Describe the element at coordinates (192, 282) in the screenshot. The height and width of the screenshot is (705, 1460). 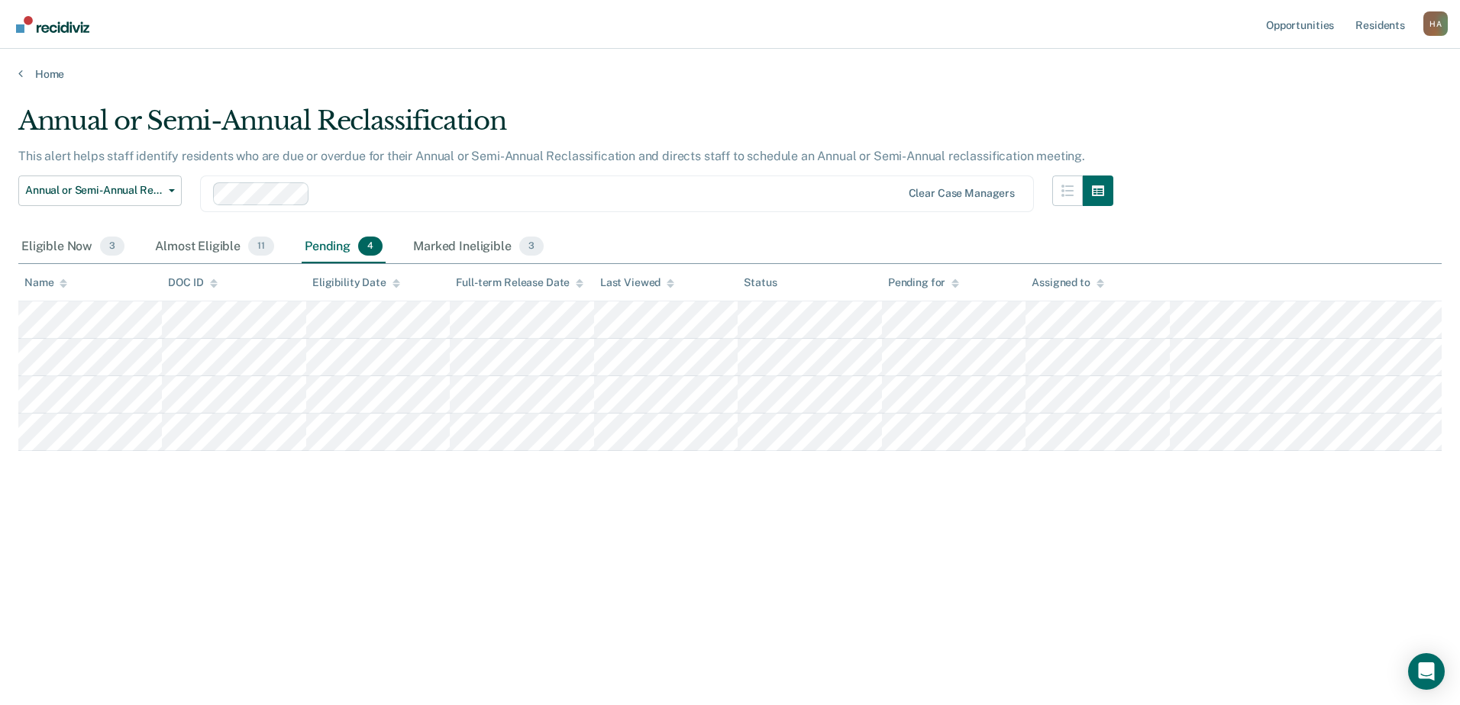
I see `div: DOC ID` at that location.